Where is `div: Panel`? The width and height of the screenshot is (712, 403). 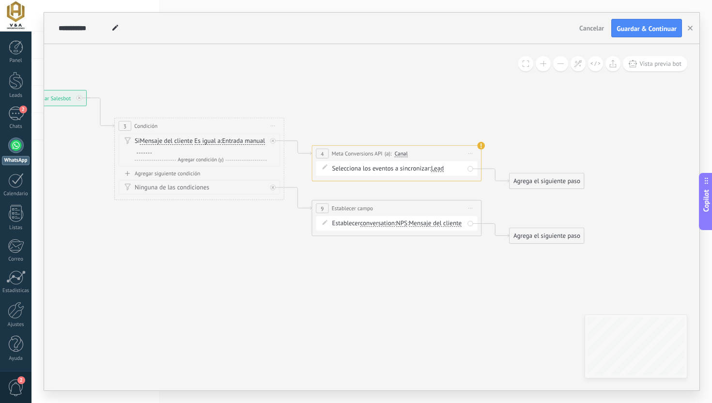
div: Panel is located at coordinates (16, 61).